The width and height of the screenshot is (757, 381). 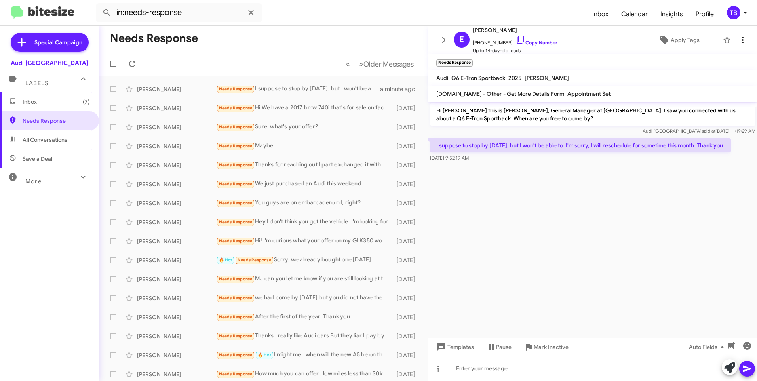 What do you see at coordinates (672, 14) in the screenshot?
I see `span: Insights` at bounding box center [672, 14].